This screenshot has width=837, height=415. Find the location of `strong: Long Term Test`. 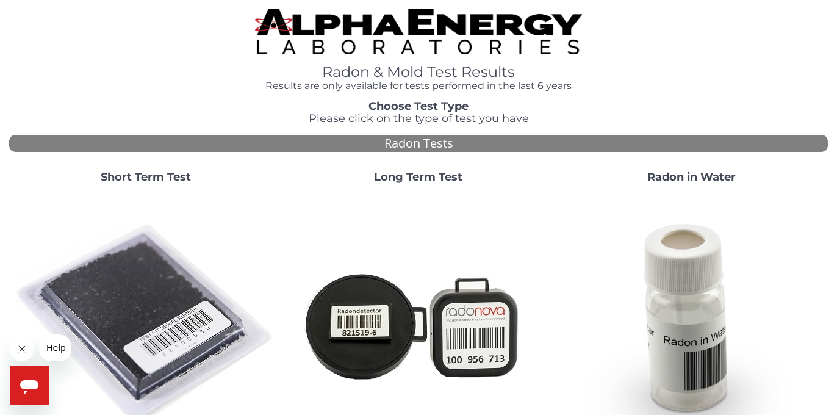

strong: Long Term Test is located at coordinates (418, 177).